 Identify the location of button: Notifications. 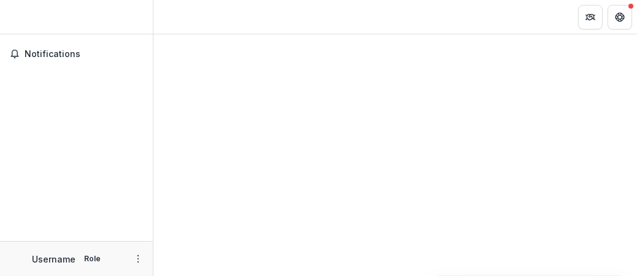
(76, 54).